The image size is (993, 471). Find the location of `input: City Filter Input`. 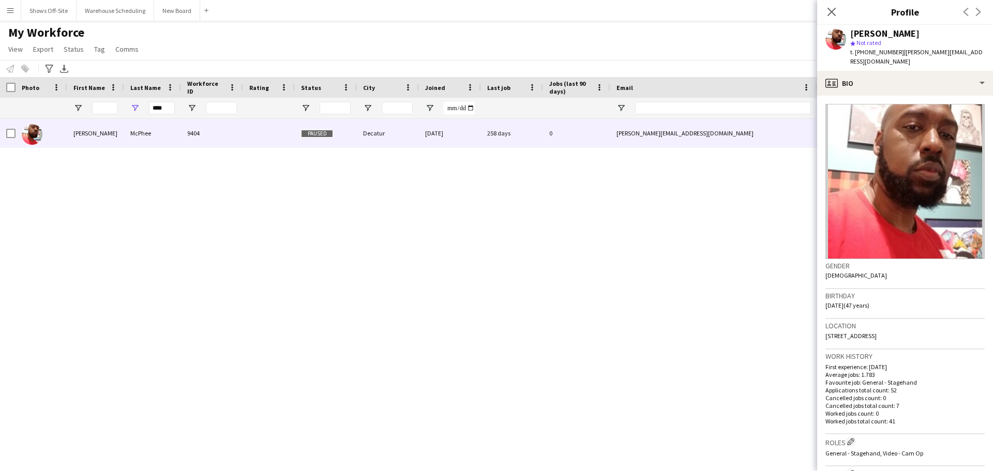

input: City Filter Input is located at coordinates (397, 108).